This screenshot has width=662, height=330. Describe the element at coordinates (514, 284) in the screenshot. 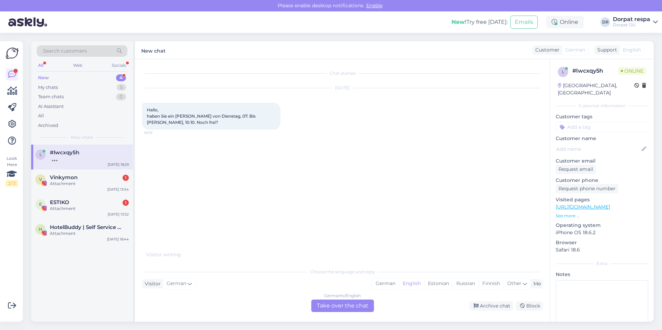

I see `span: Other` at that location.